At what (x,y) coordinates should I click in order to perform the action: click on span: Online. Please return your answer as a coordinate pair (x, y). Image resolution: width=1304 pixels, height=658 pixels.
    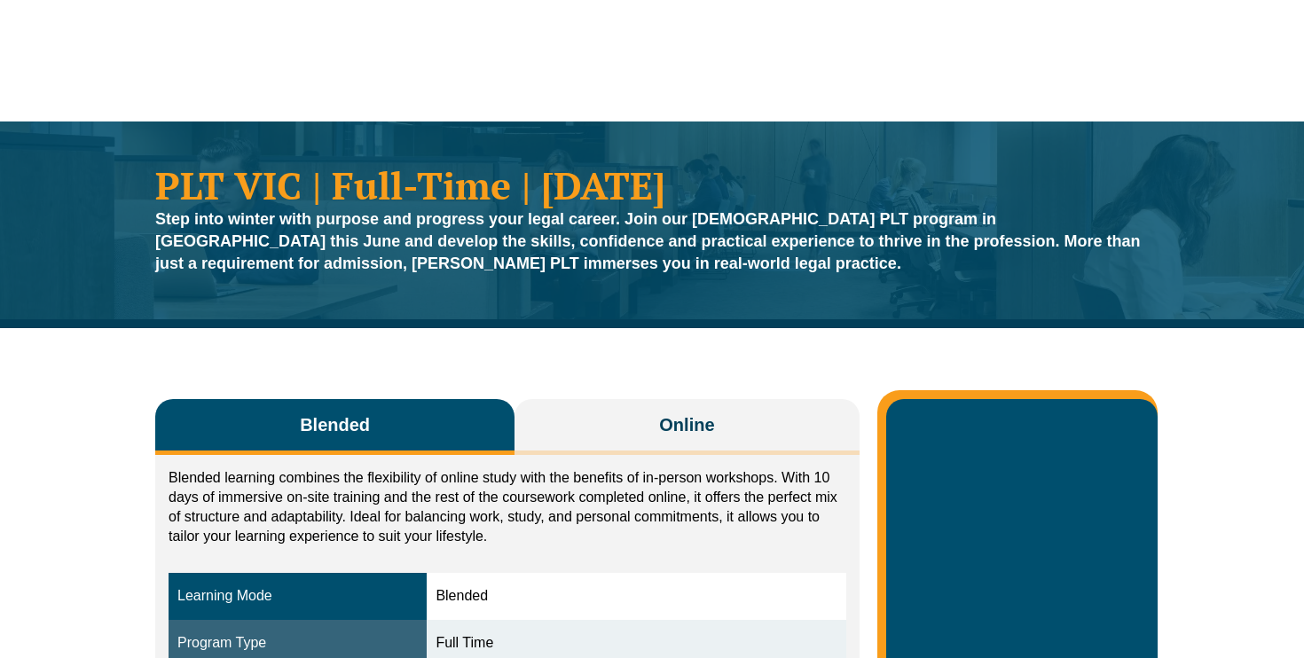
    Looking at the image, I should click on (686, 425).